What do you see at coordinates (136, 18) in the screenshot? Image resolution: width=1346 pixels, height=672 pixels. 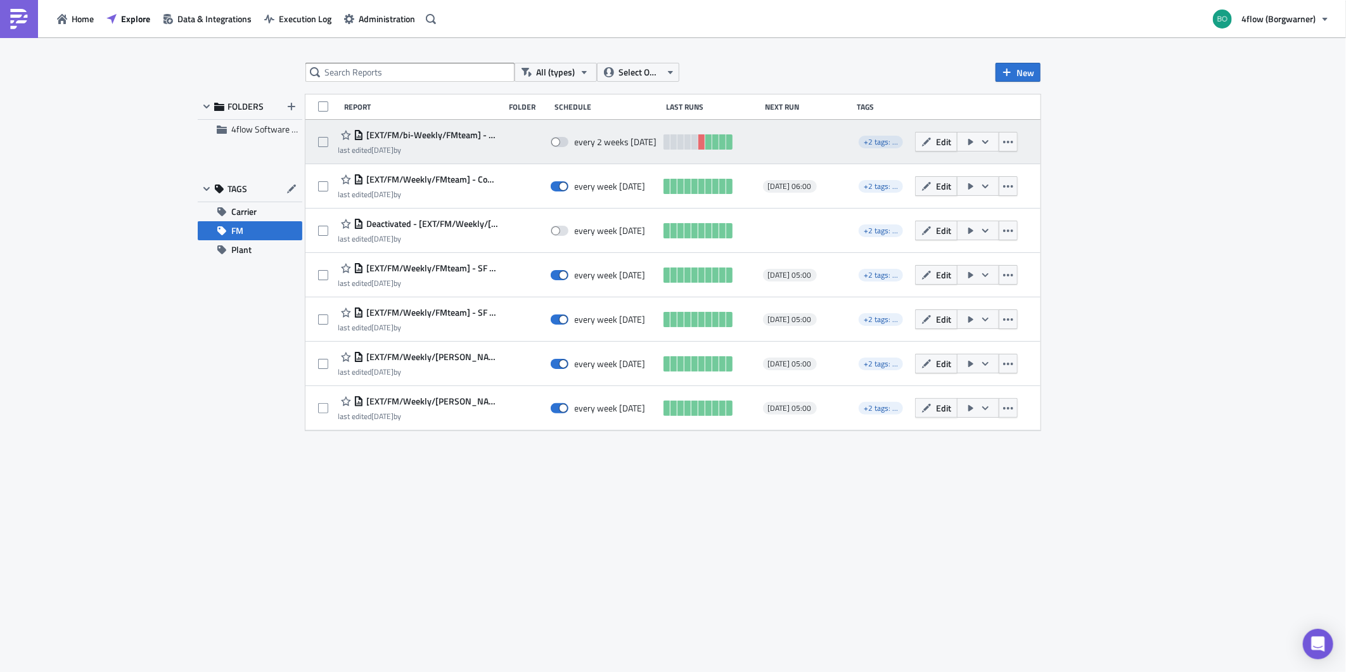 I see `span: Explore` at bounding box center [136, 18].